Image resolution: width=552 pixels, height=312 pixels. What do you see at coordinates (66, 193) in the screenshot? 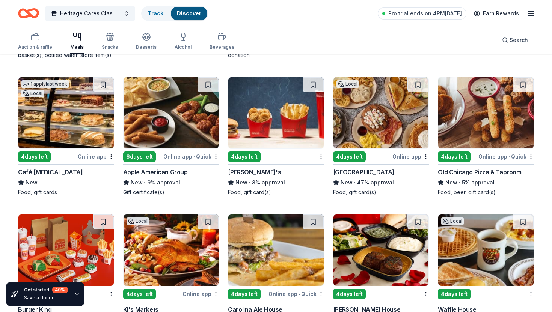
I see `div: Food, gift cards` at bounding box center [66, 193].